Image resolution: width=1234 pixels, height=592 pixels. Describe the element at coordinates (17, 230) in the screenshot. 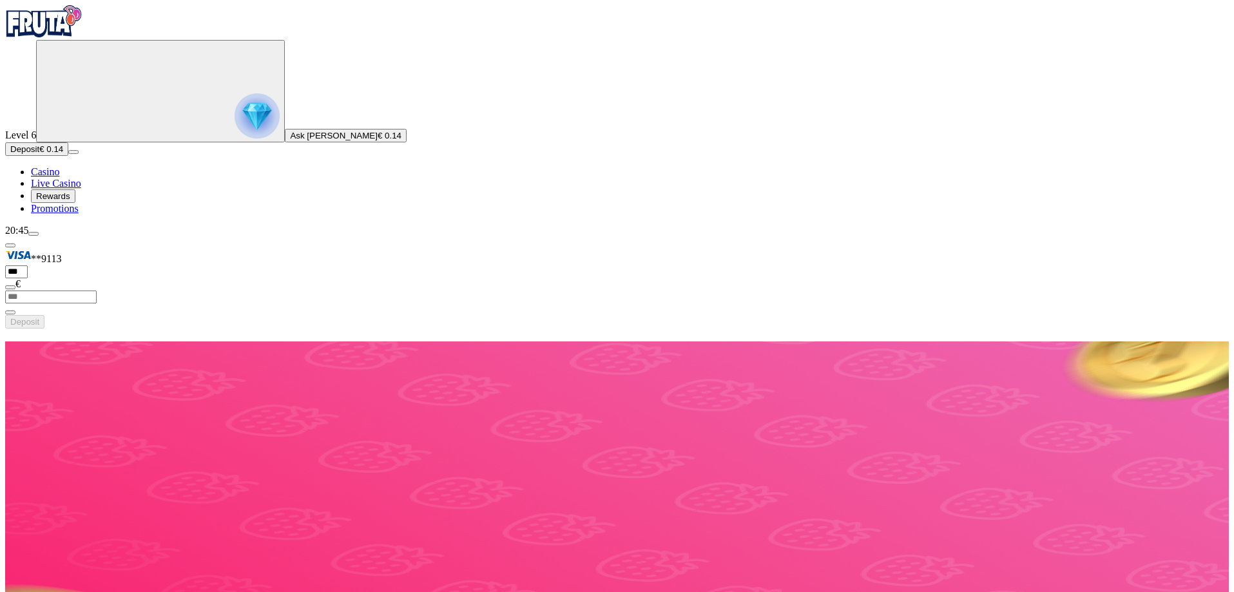

I see `span: 20:45` at that location.